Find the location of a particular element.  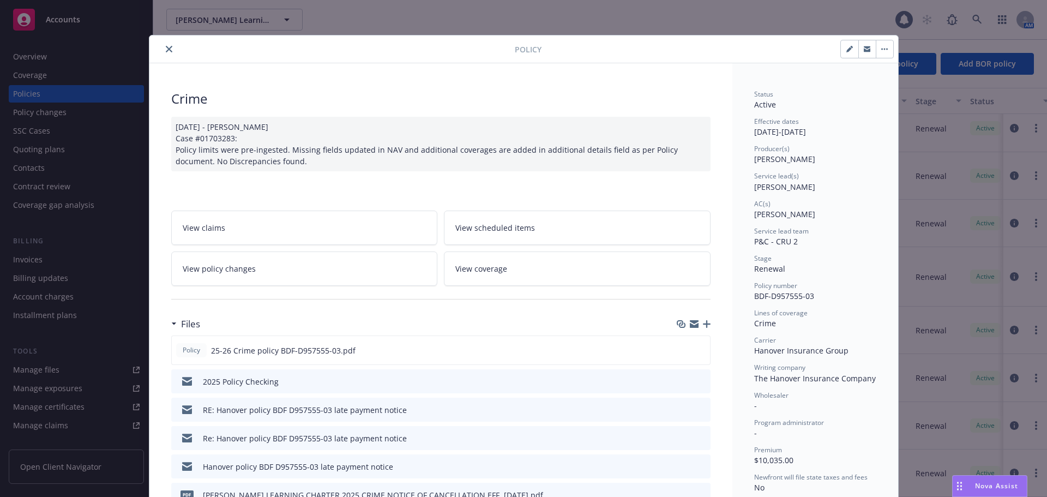

span: Active is located at coordinates (765, 104).